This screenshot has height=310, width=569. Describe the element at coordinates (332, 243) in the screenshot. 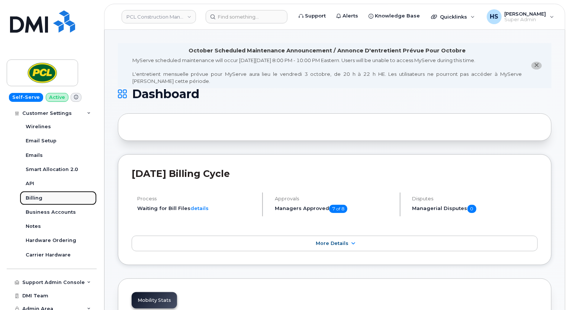

I see `span: More Details` at that location.